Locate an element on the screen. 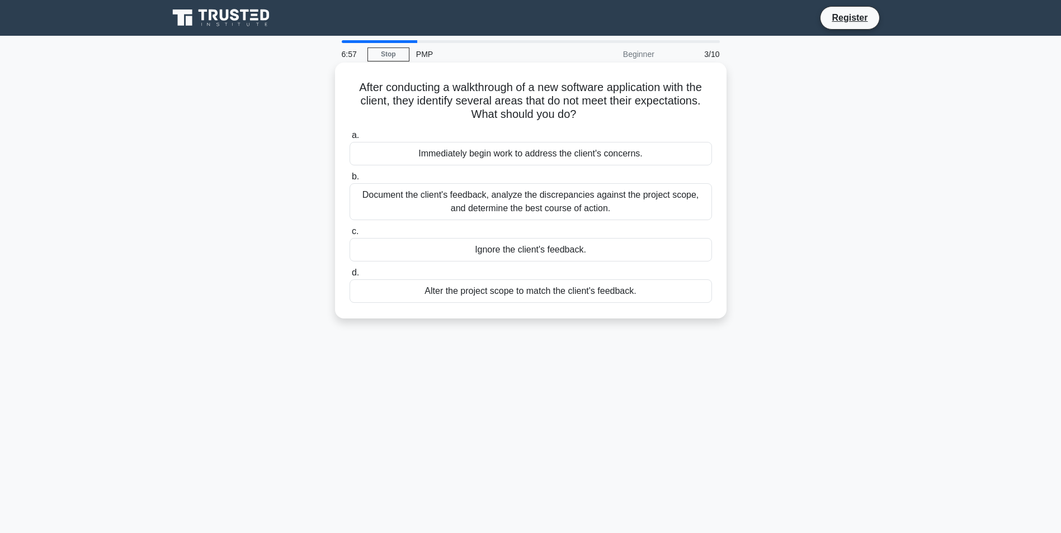 Image resolution: width=1061 pixels, height=533 pixels. span: c. is located at coordinates (355, 231).